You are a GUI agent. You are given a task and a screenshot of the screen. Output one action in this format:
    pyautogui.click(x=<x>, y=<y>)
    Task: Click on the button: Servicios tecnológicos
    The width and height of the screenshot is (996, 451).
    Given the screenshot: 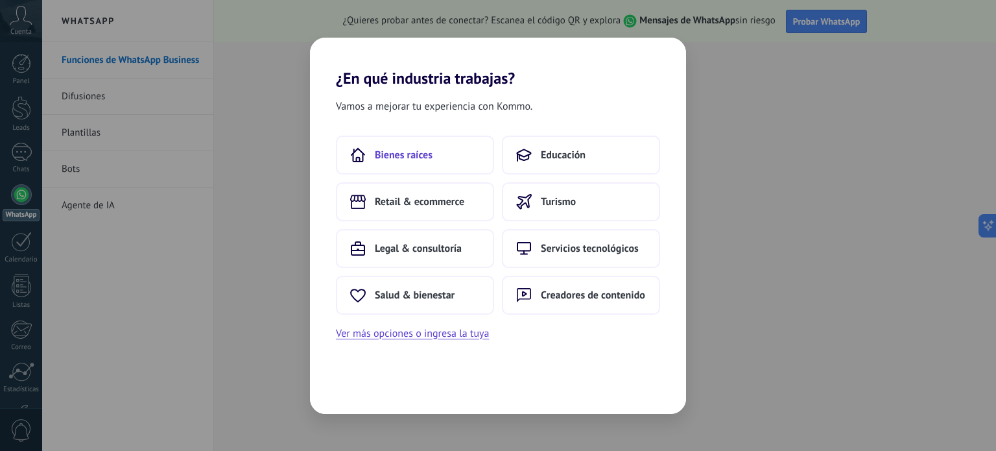 What is the action you would take?
    pyautogui.click(x=581, y=248)
    